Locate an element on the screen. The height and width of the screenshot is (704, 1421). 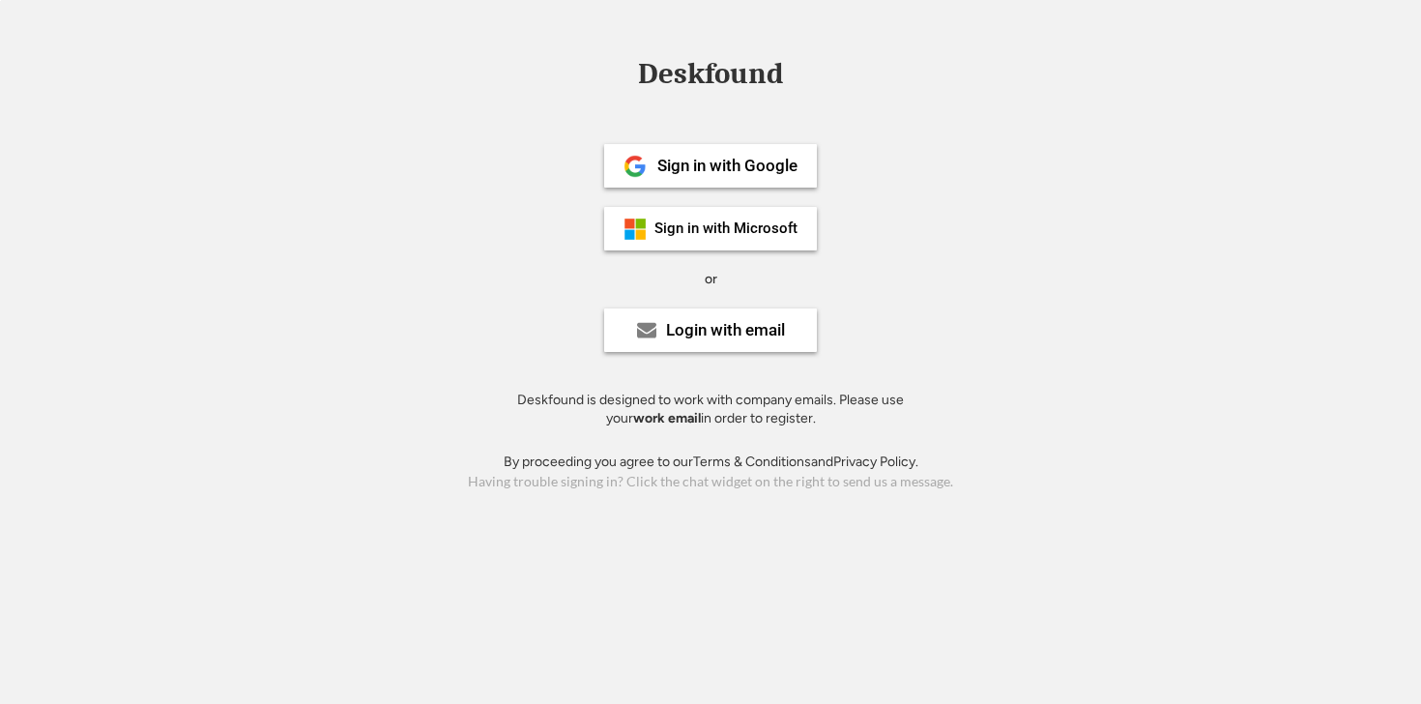
div: Login with email is located at coordinates (725, 330).